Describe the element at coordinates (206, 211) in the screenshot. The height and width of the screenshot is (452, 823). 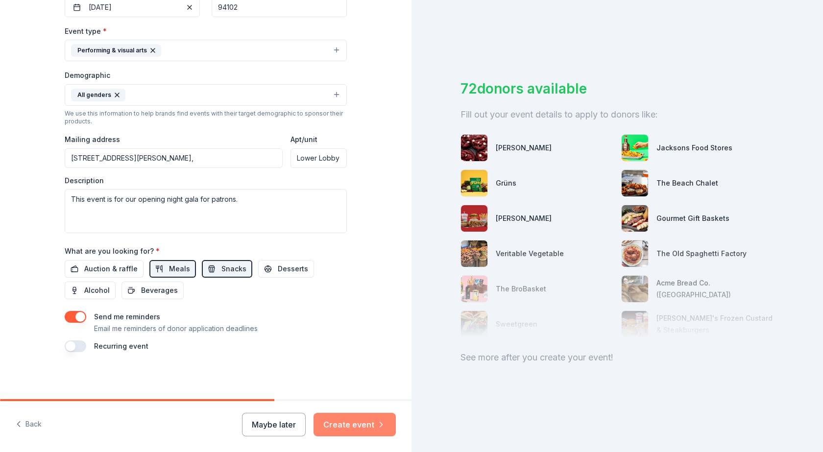
I see `textarea: This event is for our opening night gala for patrons.` at that location.